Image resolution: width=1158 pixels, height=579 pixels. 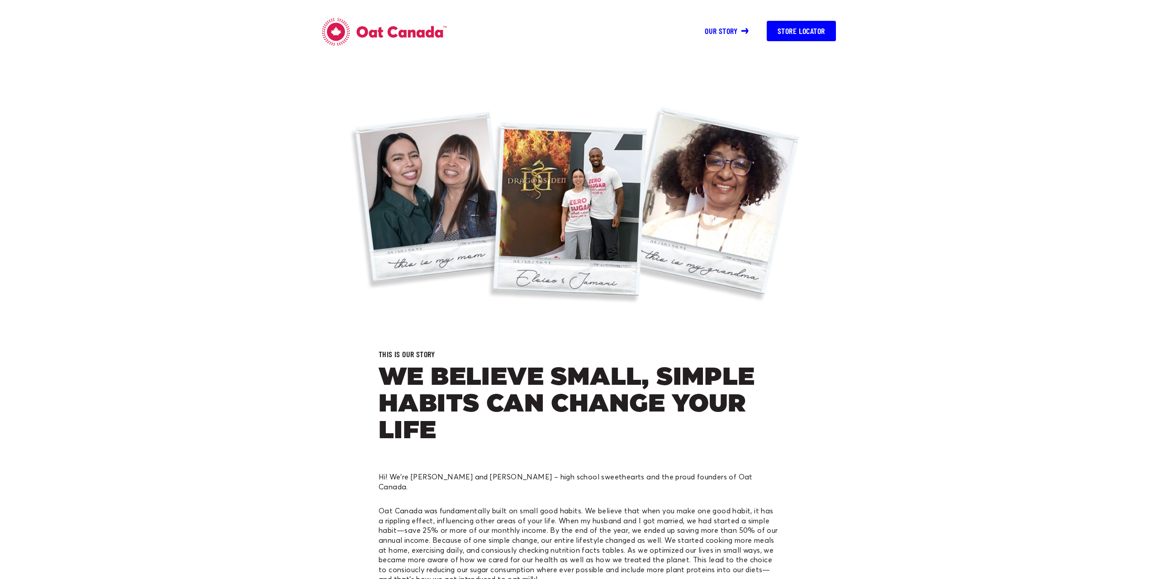 I want to click on button: Store Locator, so click(x=801, y=31).